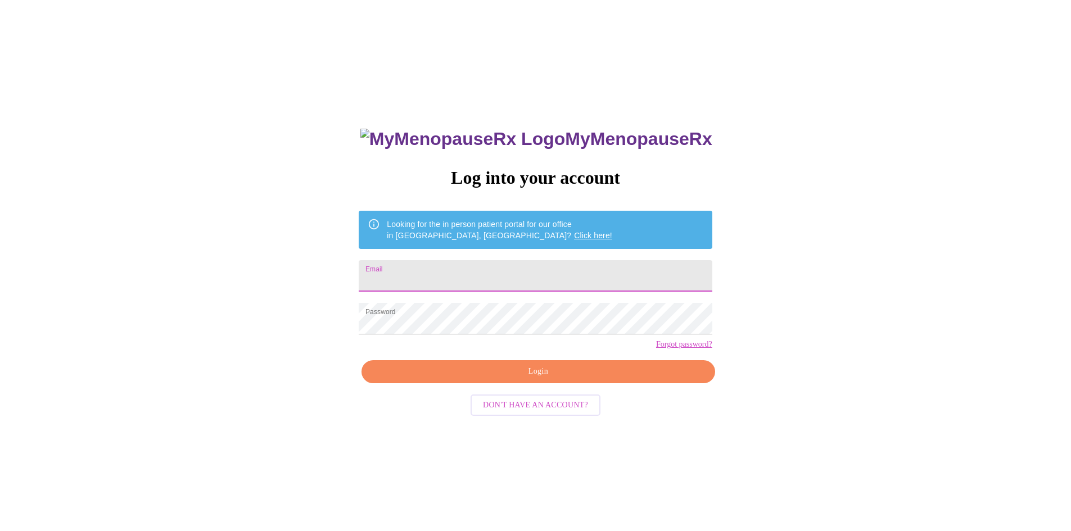 The image size is (1071, 531). What do you see at coordinates (593, 235) in the screenshot?
I see `a: Click here!` at bounding box center [593, 235].